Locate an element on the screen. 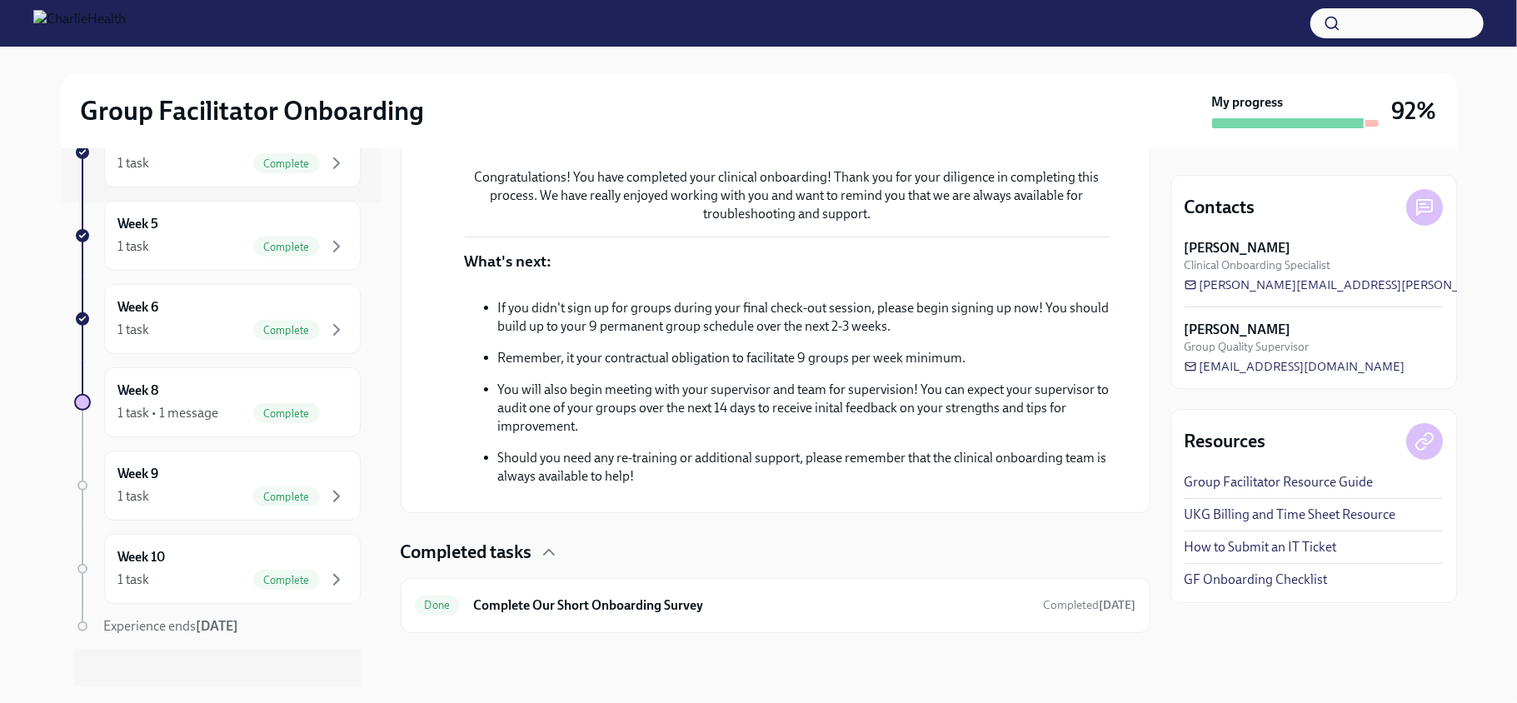 The image size is (1517, 703). strong: My progress is located at coordinates (1248, 102).